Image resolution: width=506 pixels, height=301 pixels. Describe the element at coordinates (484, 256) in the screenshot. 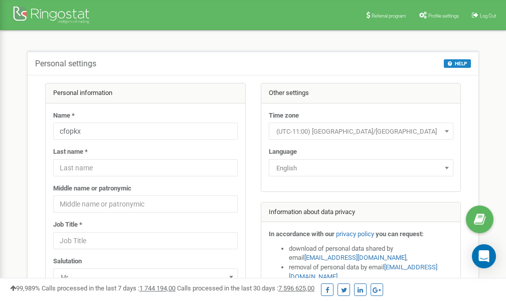

I see `div: Open Intercom Messenger` at that location.